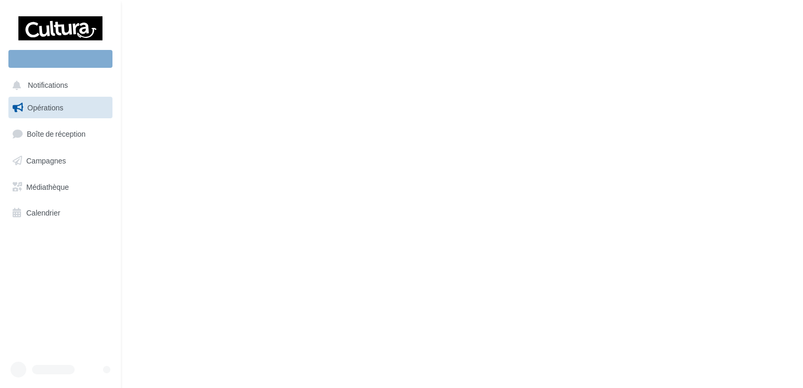  What do you see at coordinates (60, 133) in the screenshot?
I see `a: Boîte de réception` at bounding box center [60, 133].